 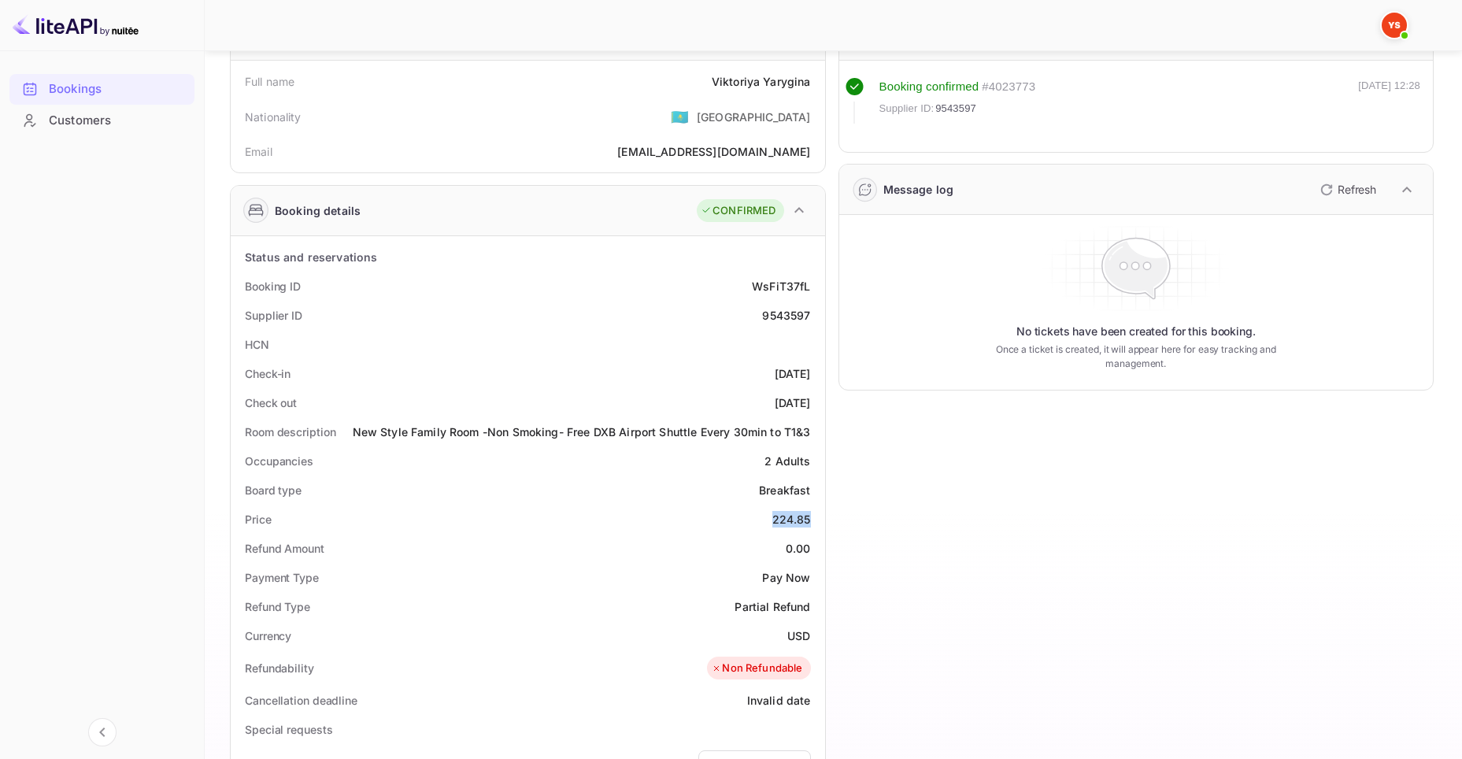 What do you see at coordinates (272, 286) in the screenshot?
I see `div: Booking ID` at bounding box center [272, 286].